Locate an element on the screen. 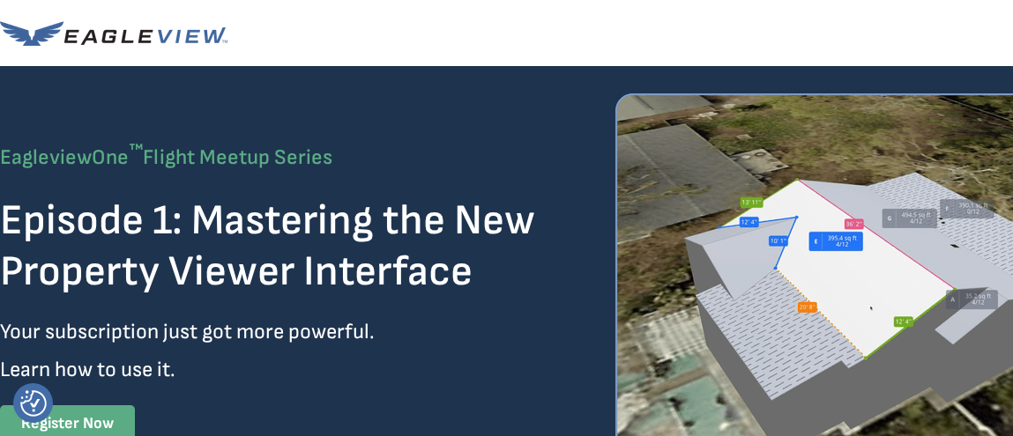 Image resolution: width=1013 pixels, height=436 pixels. button: Consent Preferences is located at coordinates (33, 404).